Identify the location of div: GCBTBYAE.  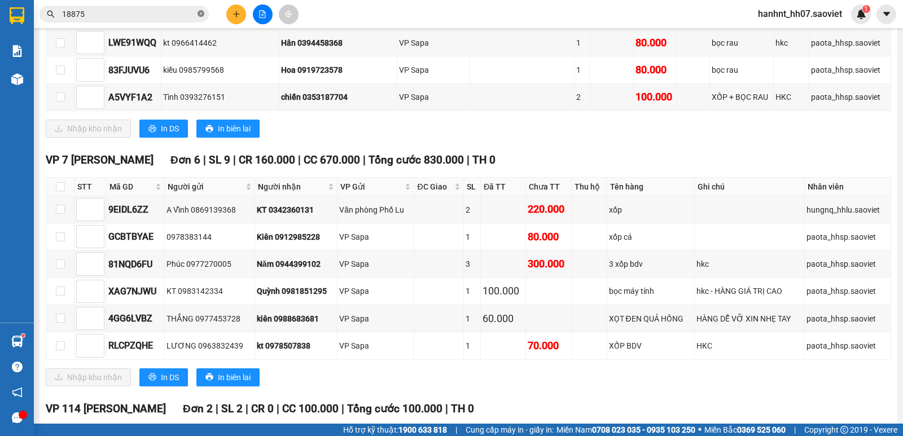
(135, 236).